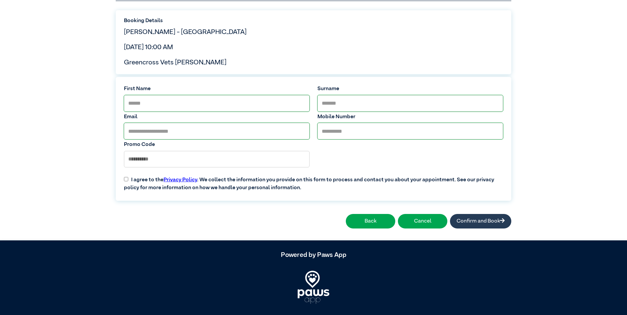 Image resolution: width=627 pixels, height=315 pixels. Describe the element at coordinates (410, 89) in the screenshot. I see `label: Surname` at that location.